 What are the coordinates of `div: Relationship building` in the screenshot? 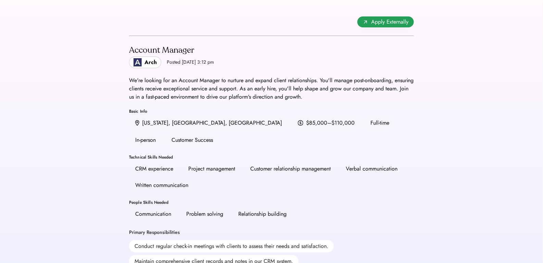 It's located at (262, 214).